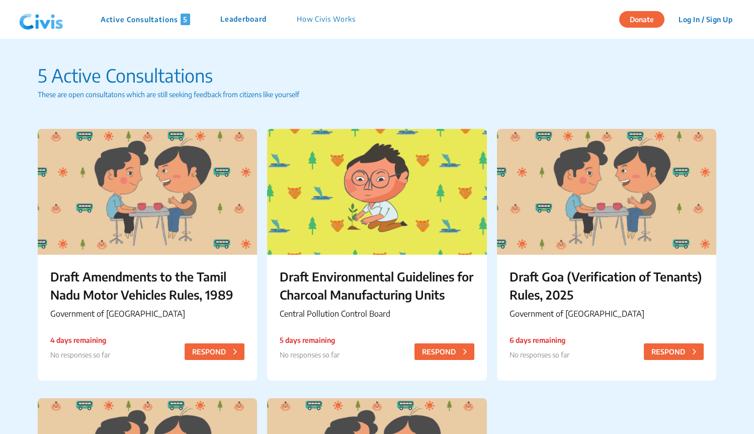 The height and width of the screenshot is (434, 754). What do you see at coordinates (377, 75) in the screenshot?
I see `p: 5 Active Consultations` at bounding box center [377, 75].